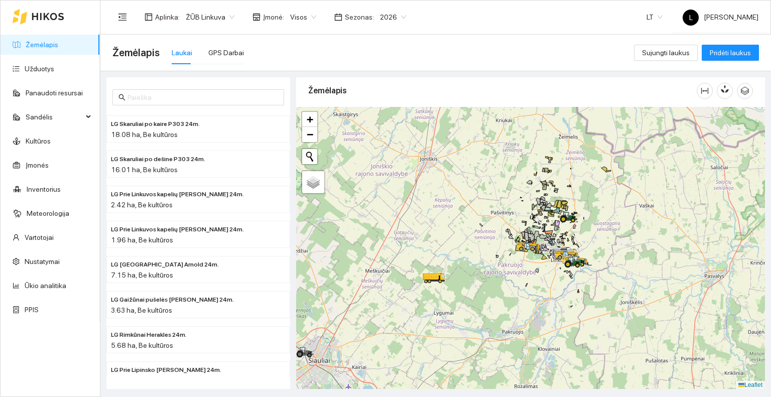 The width and height of the screenshot is (771, 397). I want to click on button: menu-fold, so click(122, 17).